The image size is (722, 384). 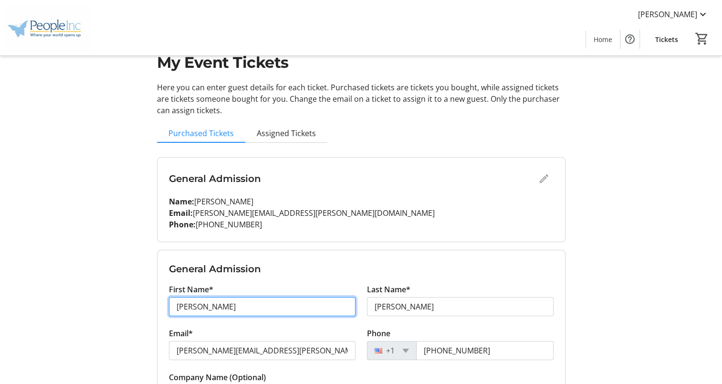 I want to click on span: Assigned Tickets, so click(x=286, y=133).